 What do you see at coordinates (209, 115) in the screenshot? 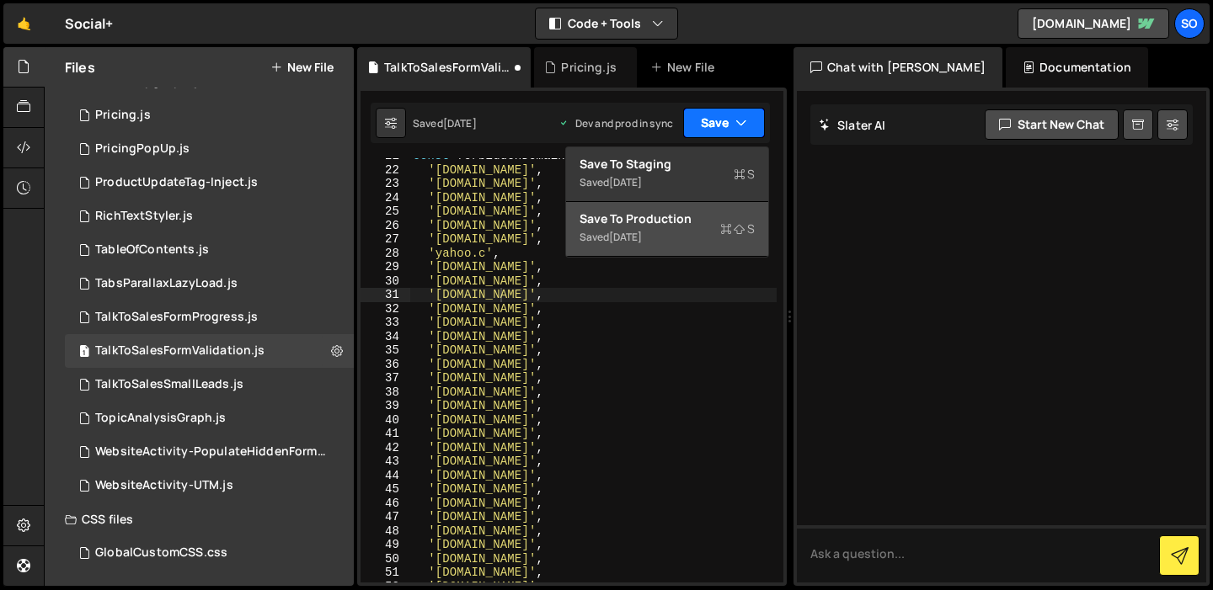
I see `div: 15116/40643.js` at bounding box center [209, 115].